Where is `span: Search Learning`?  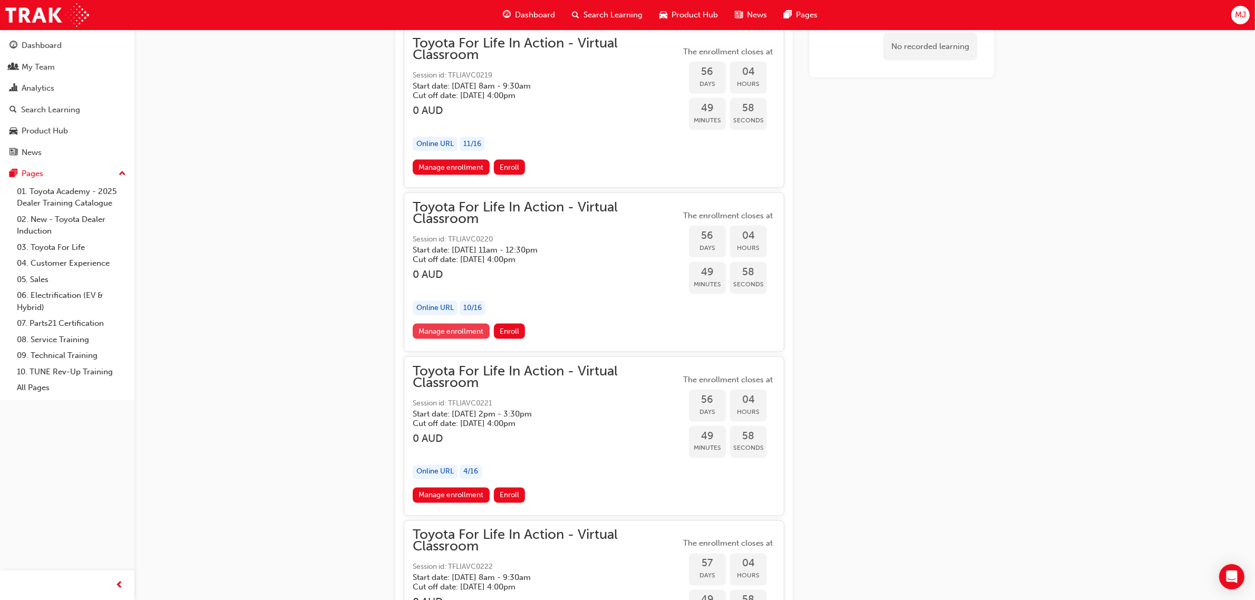 span: Search Learning is located at coordinates (613, 15).